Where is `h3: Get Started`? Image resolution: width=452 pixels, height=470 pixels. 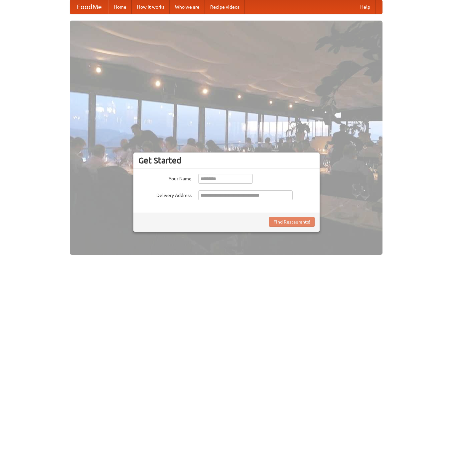
h3: Get Started is located at coordinates (226, 161).